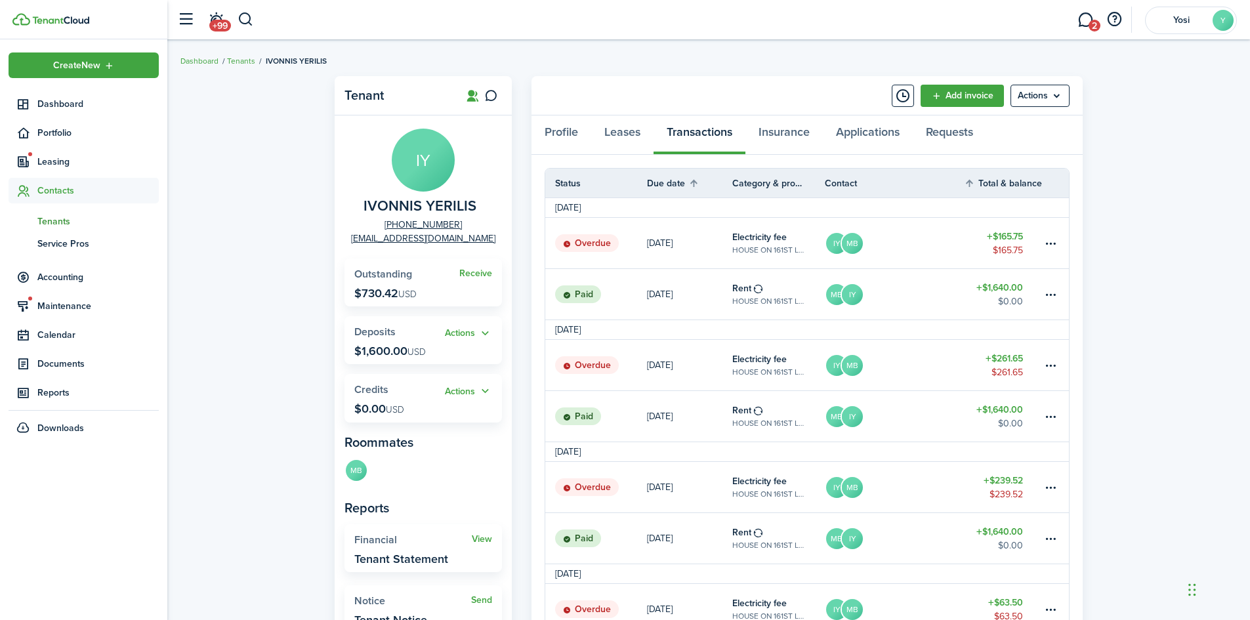 This screenshot has width=1250, height=620. Describe the element at coordinates (894, 183) in the screenshot. I see `th: Contact` at that location.